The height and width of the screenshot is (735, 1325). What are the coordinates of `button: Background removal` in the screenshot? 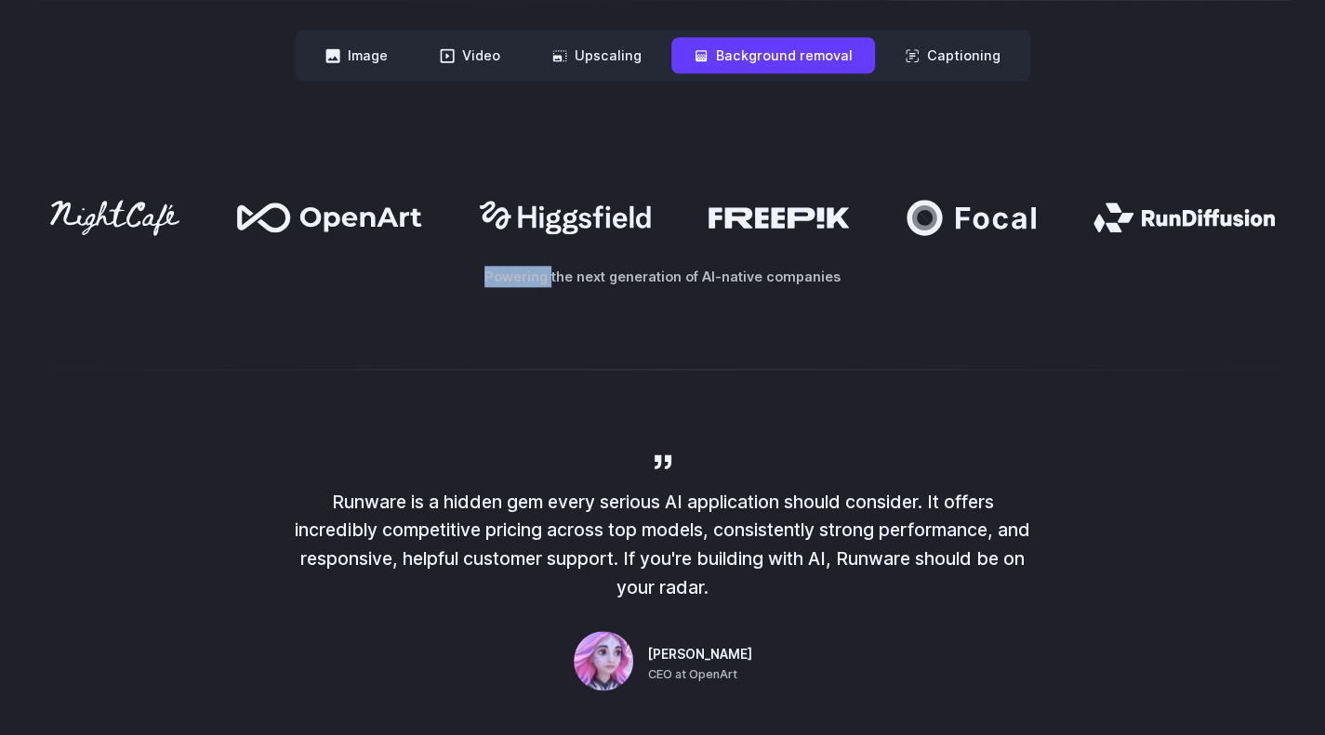 It's located at (773, 55).